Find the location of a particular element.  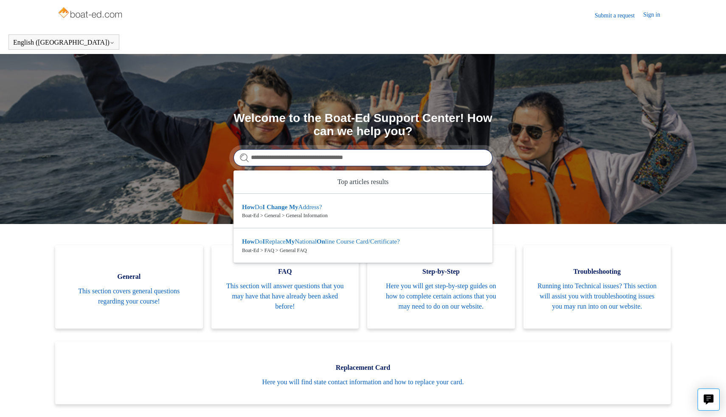

span: Troubleshooting is located at coordinates (598, 271).